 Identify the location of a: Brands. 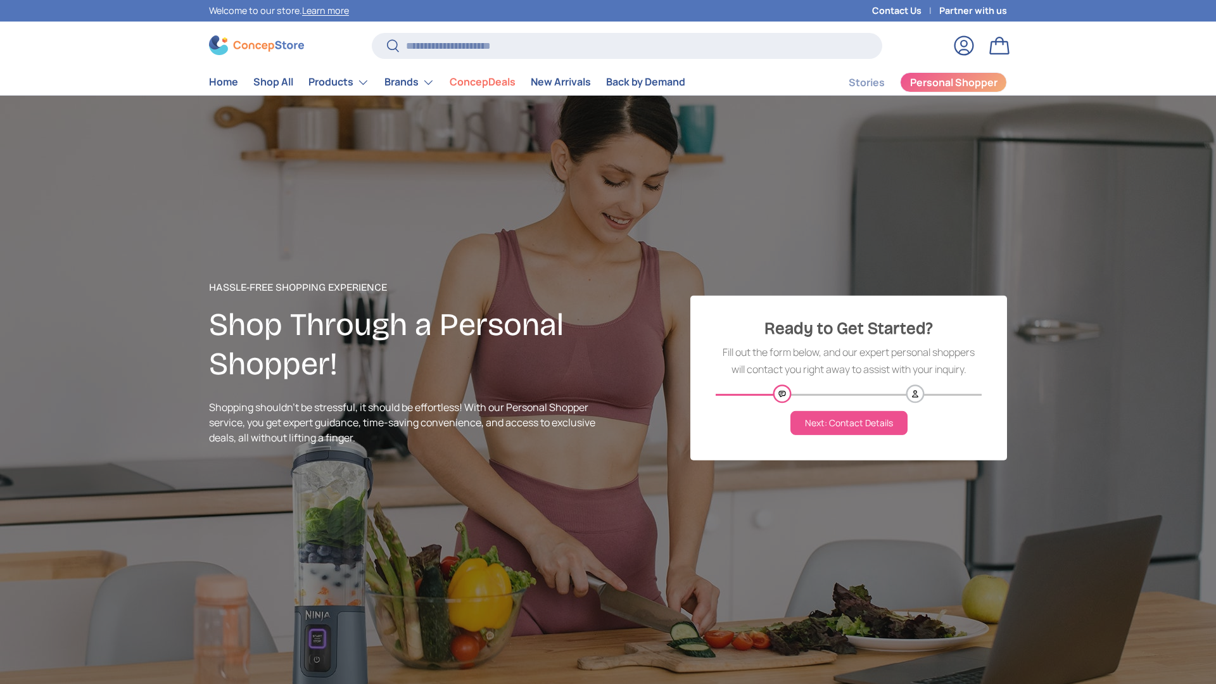
(409, 82).